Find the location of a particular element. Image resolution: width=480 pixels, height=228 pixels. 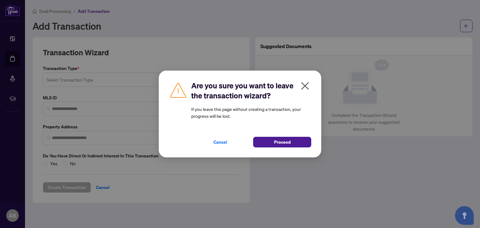

button: Cancel is located at coordinates (220, 142).